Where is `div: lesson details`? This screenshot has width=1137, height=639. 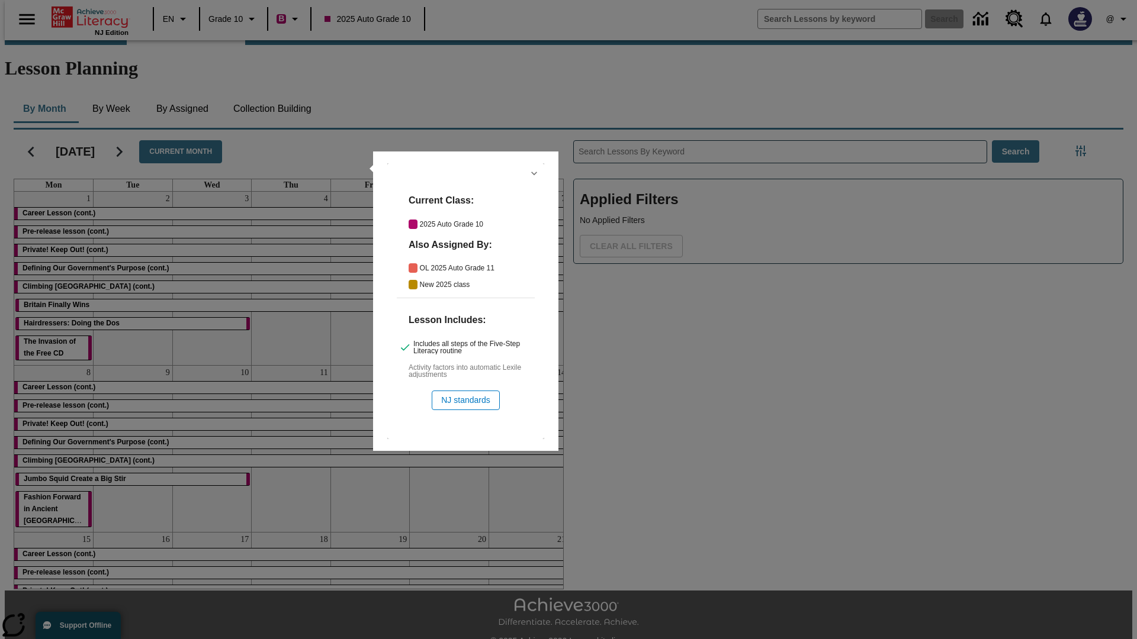
div: lesson details is located at coordinates (465, 301).